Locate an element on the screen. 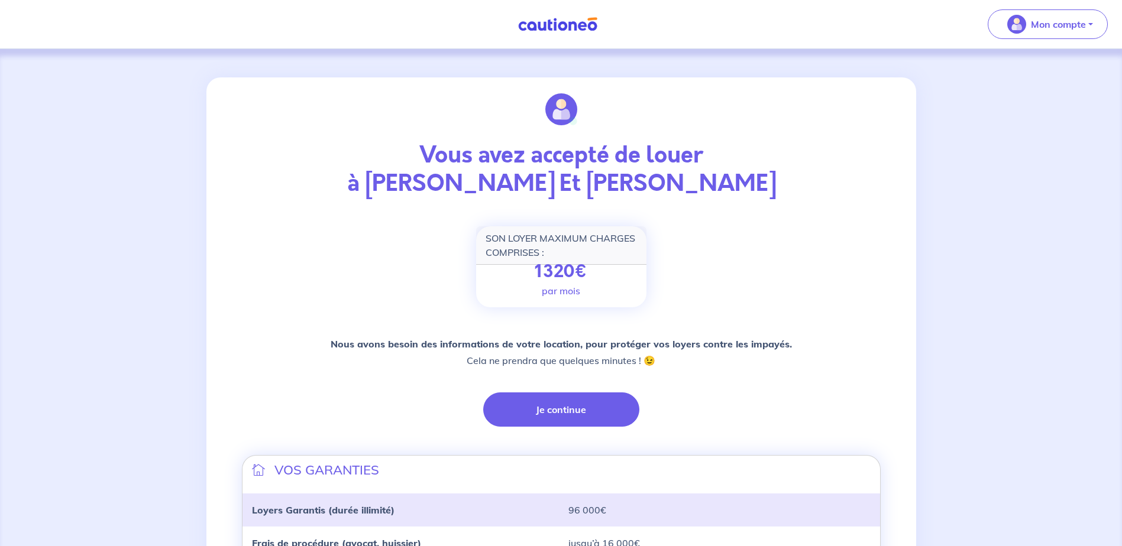 The width and height of the screenshot is (1122, 546). p: 1320 is located at coordinates (561, 272).